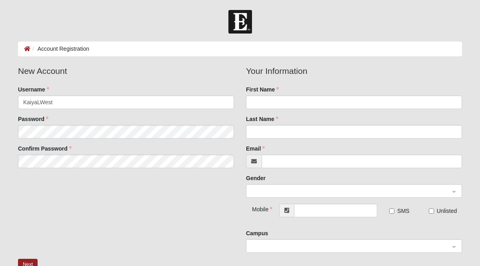  Describe the element at coordinates (262, 90) in the screenshot. I see `label: First Name` at that location.